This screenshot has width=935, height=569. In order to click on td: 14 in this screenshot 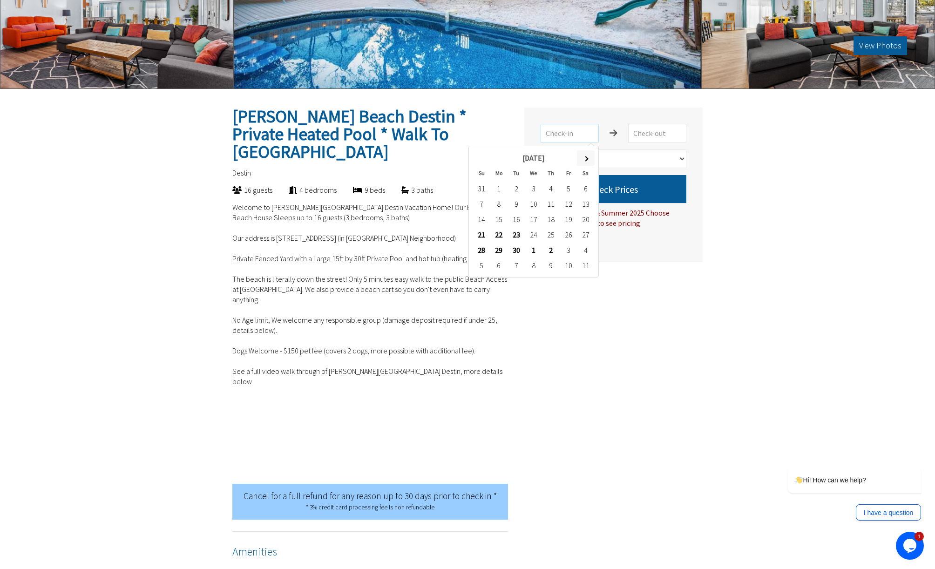, I will do `click(481, 219)`.